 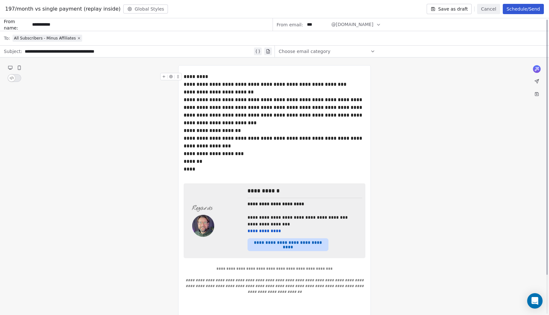 What do you see at coordinates (13, 52) in the screenshot?
I see `span: Subject:` at bounding box center [13, 52].